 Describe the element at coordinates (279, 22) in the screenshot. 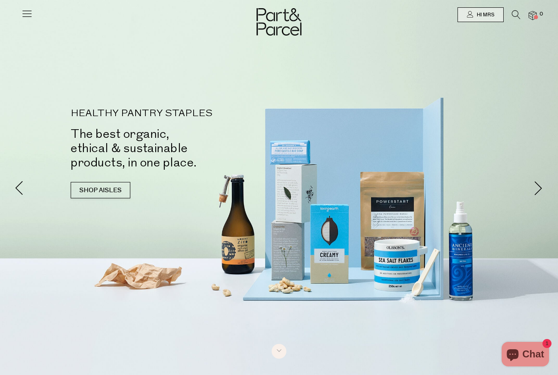

I see `img: Part&Parcel` at that location.